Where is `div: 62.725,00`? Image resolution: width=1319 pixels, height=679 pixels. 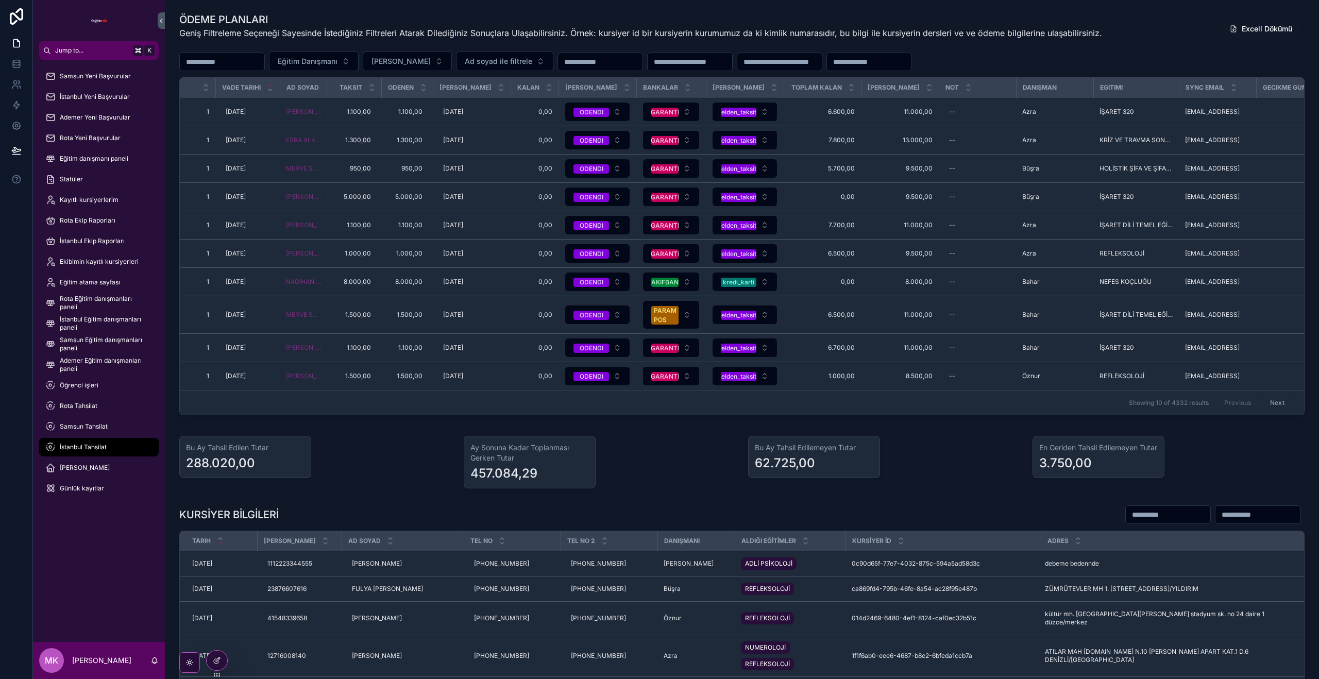
div: 62.725,00 is located at coordinates (785, 463).